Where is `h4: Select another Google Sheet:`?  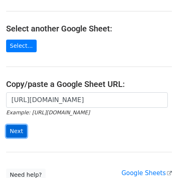
h4: Select another Google Sheet: is located at coordinates (89, 29).